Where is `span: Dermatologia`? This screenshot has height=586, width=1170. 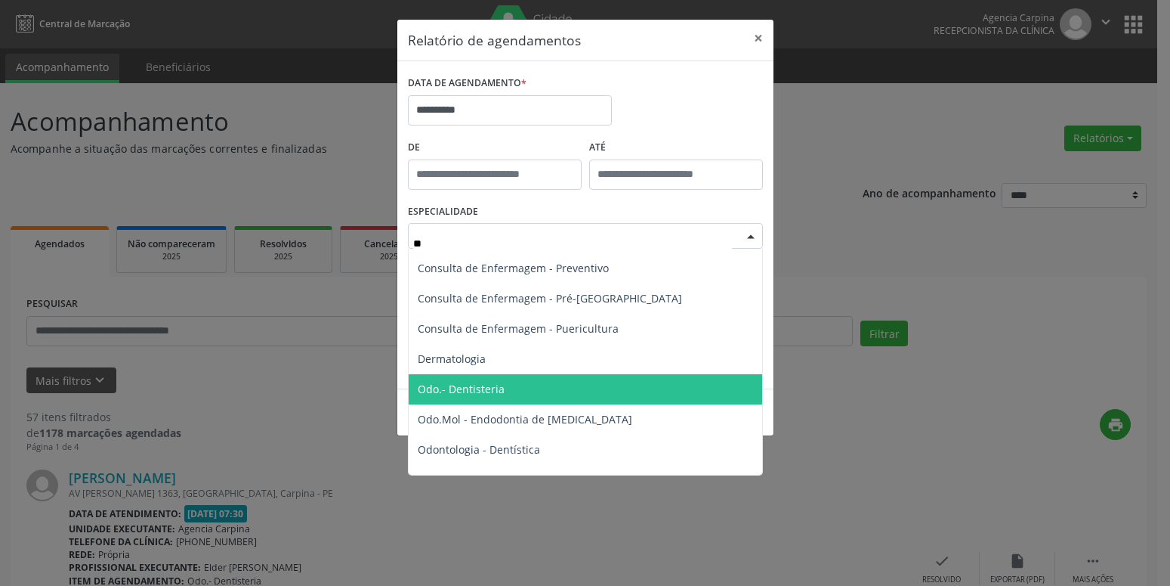 span: Dermatologia is located at coordinates (452, 358).